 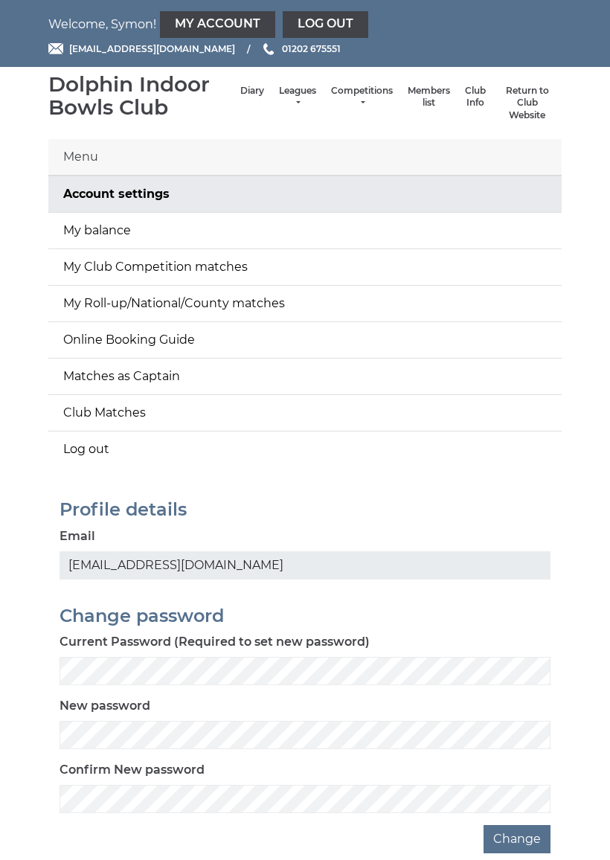 What do you see at coordinates (305, 616) in the screenshot?
I see `h2: Change password` at bounding box center [305, 616].